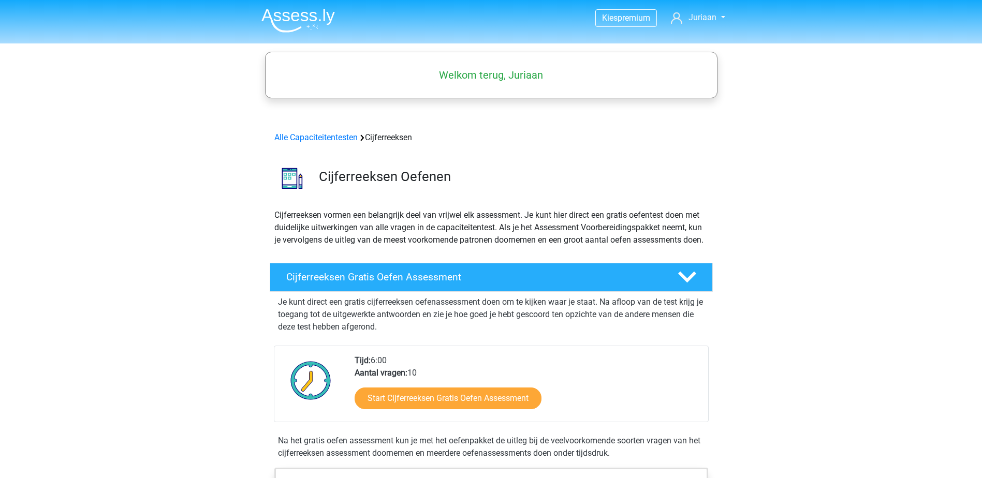  I want to click on p: Je kunt direct een gratis cijferreeksen oefenassessment doen om te kijken waar je staat. Na afloo..., so click(491, 315).